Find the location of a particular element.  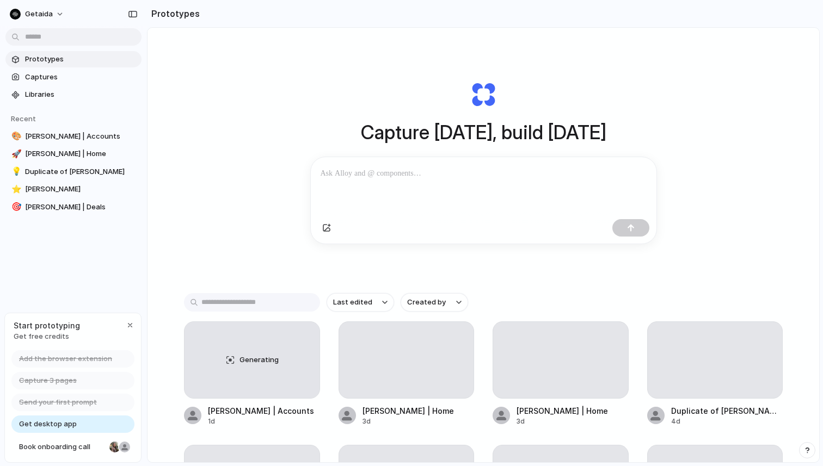

span: Send your first prompt is located at coordinates (58, 403).